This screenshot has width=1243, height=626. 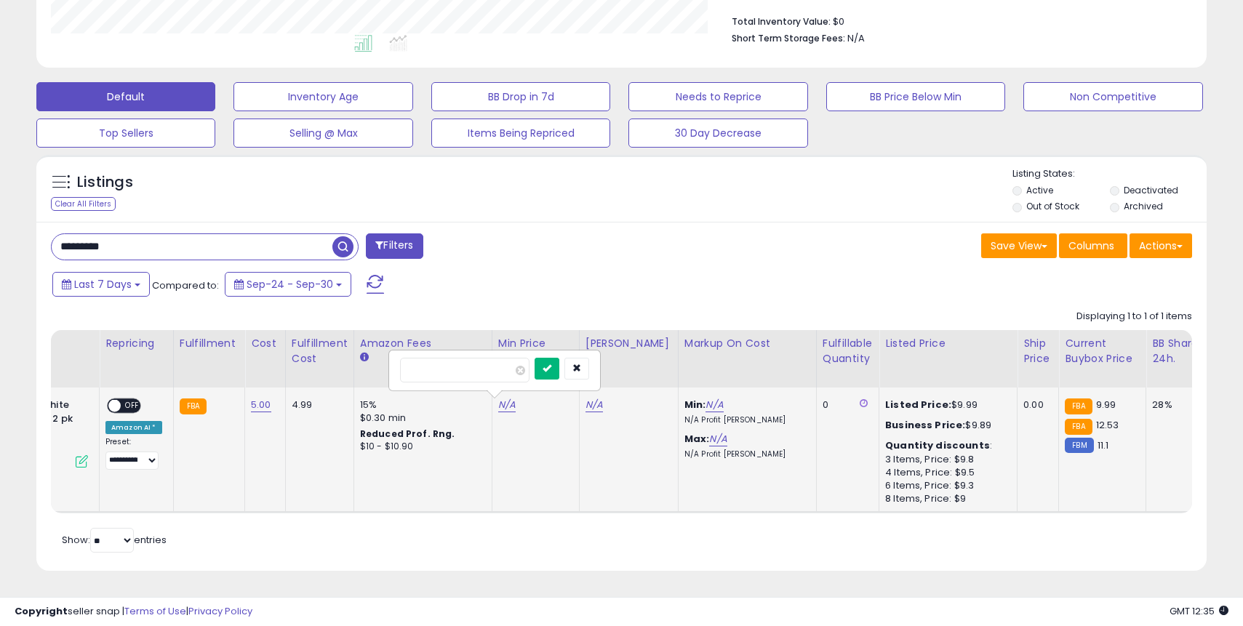 What do you see at coordinates (946, 486) in the screenshot?
I see `div: 6 Items, Price: $9.3` at bounding box center [946, 486].